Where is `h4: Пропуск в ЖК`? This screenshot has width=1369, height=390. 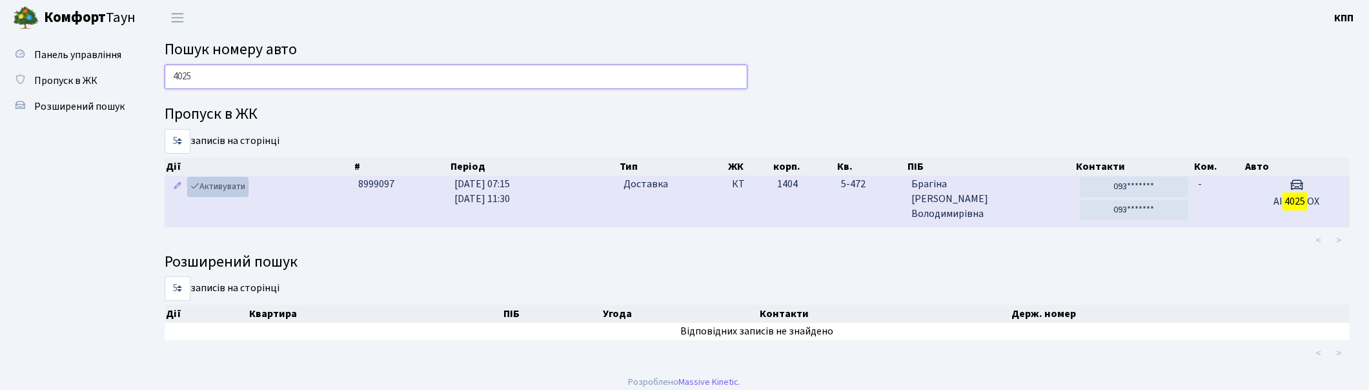
h4: Пропуск в ЖК is located at coordinates (757, 114).